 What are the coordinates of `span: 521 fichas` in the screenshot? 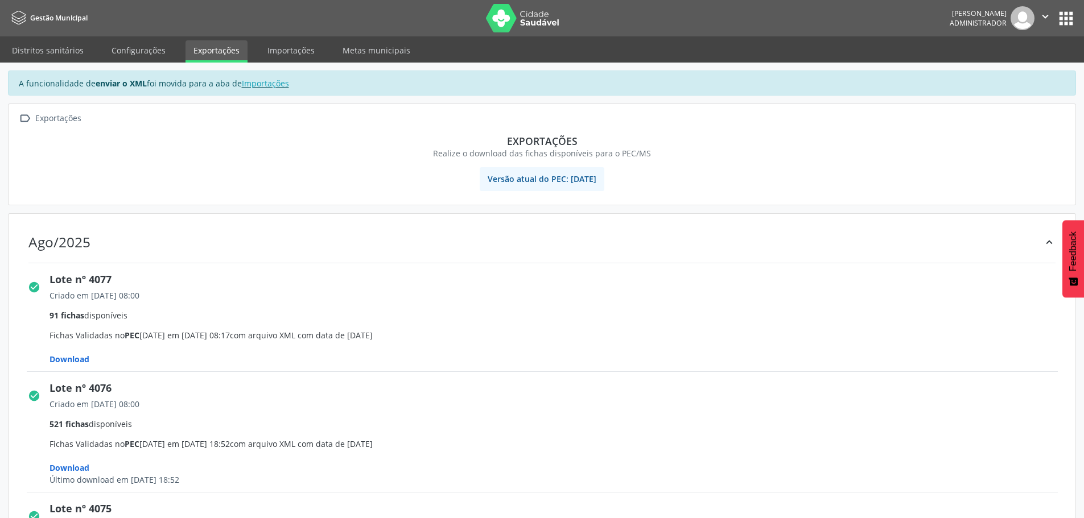 It's located at (69, 424).